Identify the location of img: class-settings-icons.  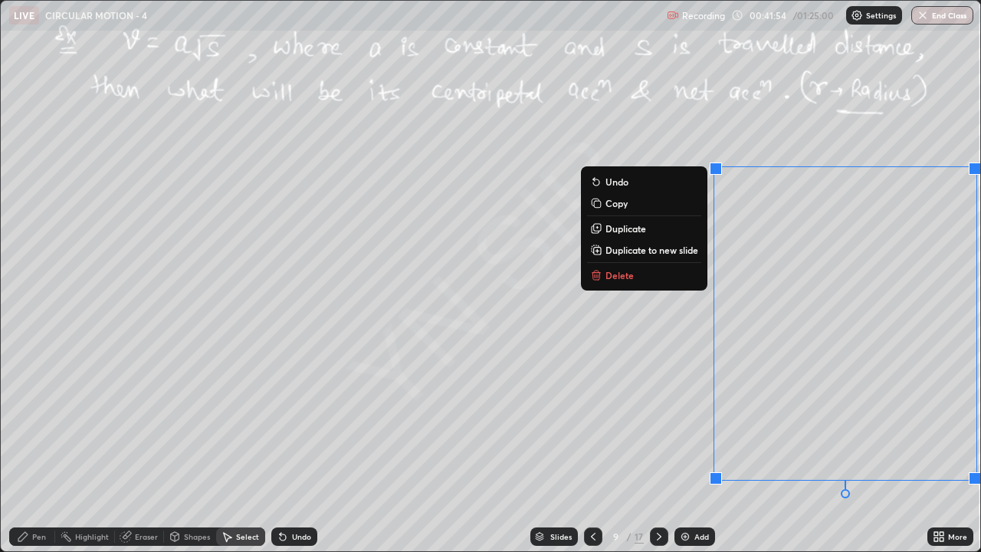
(857, 15).